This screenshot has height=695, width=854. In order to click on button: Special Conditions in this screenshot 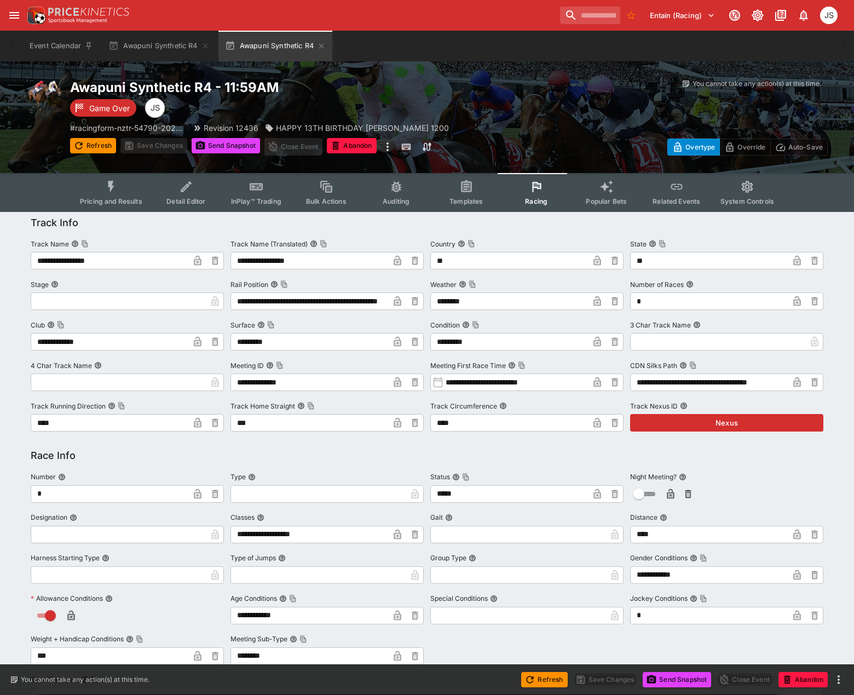, I will do `click(494, 598)`.